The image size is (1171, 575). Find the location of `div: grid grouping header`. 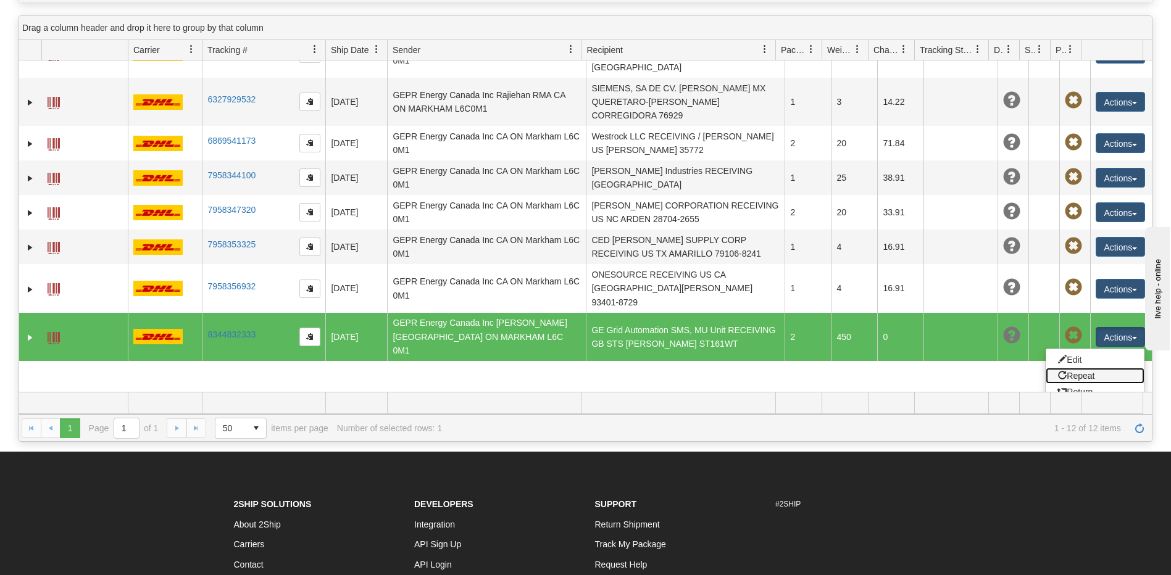

div: grid grouping header is located at coordinates (585, 28).